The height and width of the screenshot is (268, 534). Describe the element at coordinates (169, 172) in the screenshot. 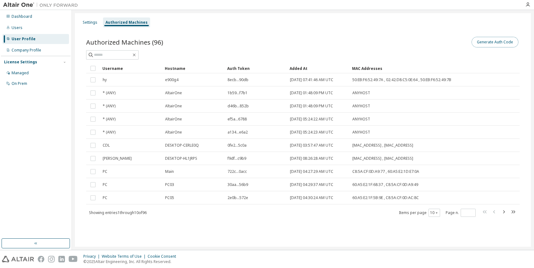

I see `span: Main` at that location.